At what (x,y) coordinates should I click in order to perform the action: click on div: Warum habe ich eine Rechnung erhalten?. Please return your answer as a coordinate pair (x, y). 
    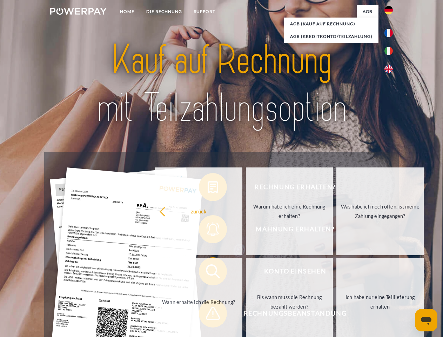
    Looking at the image, I should click on (290, 211).